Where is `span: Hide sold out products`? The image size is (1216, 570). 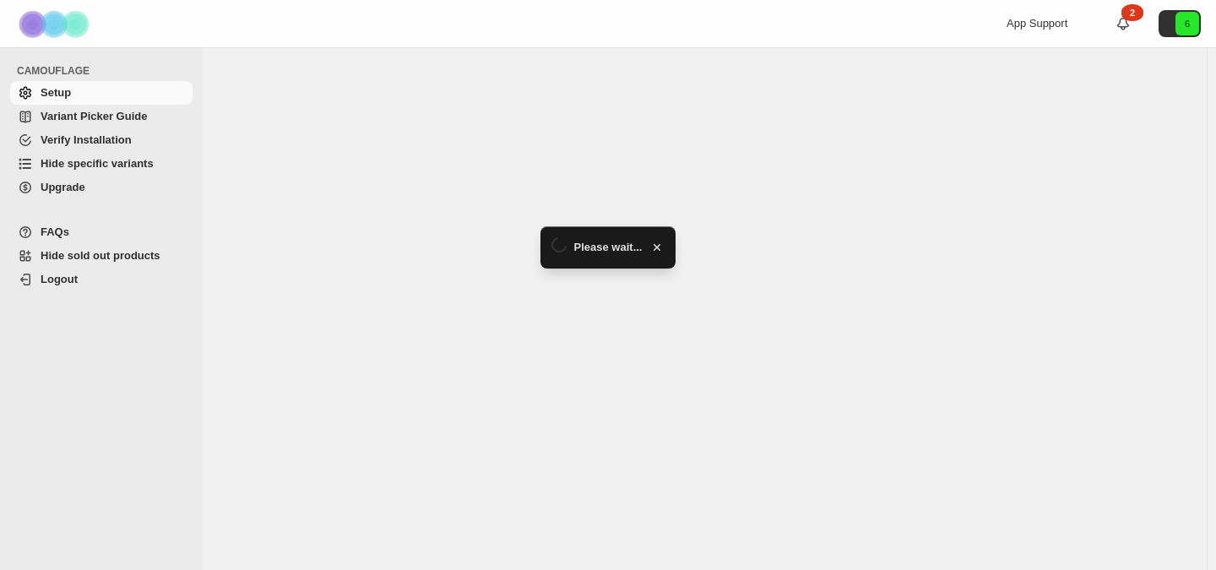
span: Hide sold out products is located at coordinates (100, 255).